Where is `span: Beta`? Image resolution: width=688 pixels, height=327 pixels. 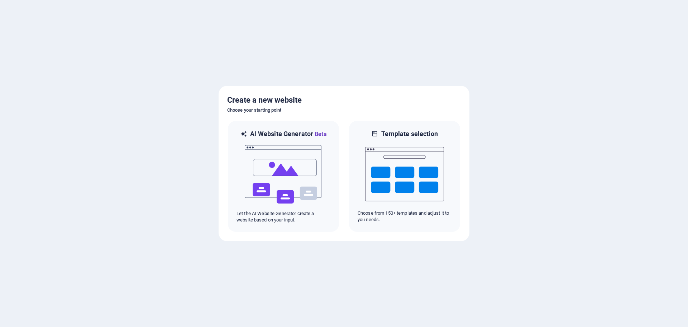 span: Beta is located at coordinates (320, 134).